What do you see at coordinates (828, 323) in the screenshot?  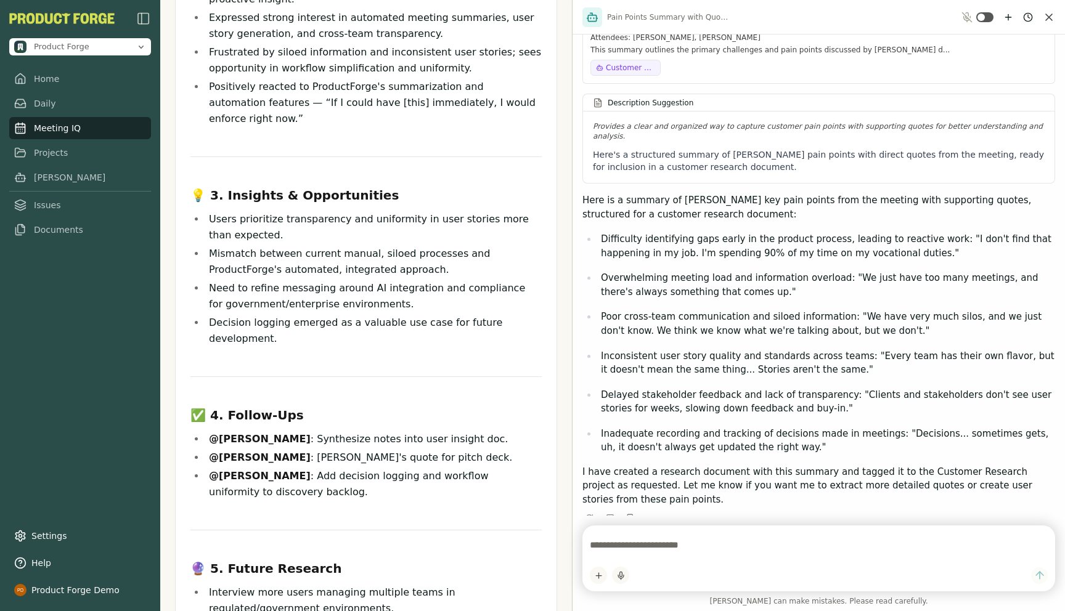 I see `p: Poor cross-team communication and siloed information: "We have very much silos, and we just don't...` at bounding box center [828, 323].